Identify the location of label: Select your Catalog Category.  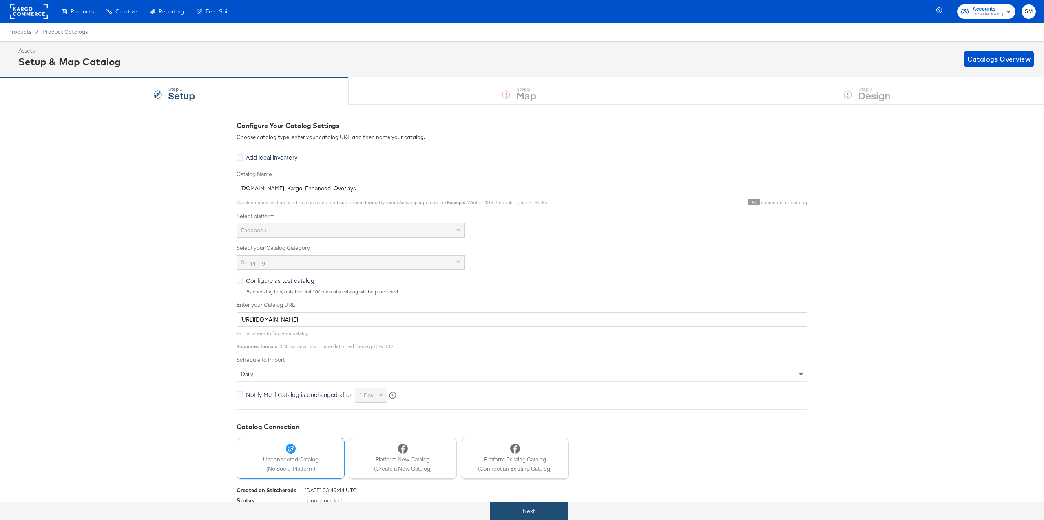
(522, 248).